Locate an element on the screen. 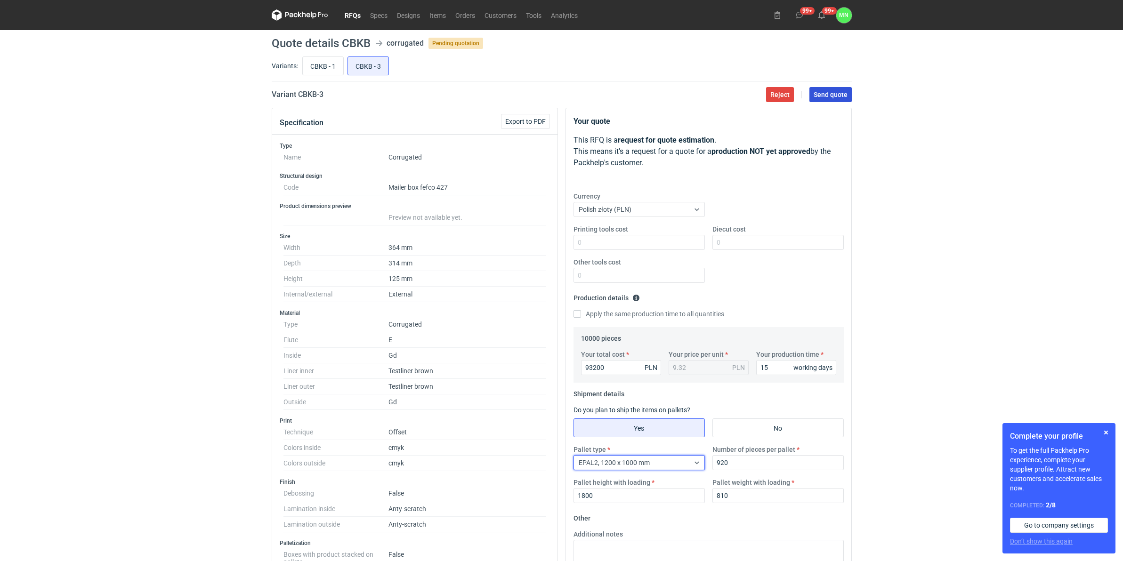 The height and width of the screenshot is (561, 1123). h1: Quote details CBKB is located at coordinates (321, 43).